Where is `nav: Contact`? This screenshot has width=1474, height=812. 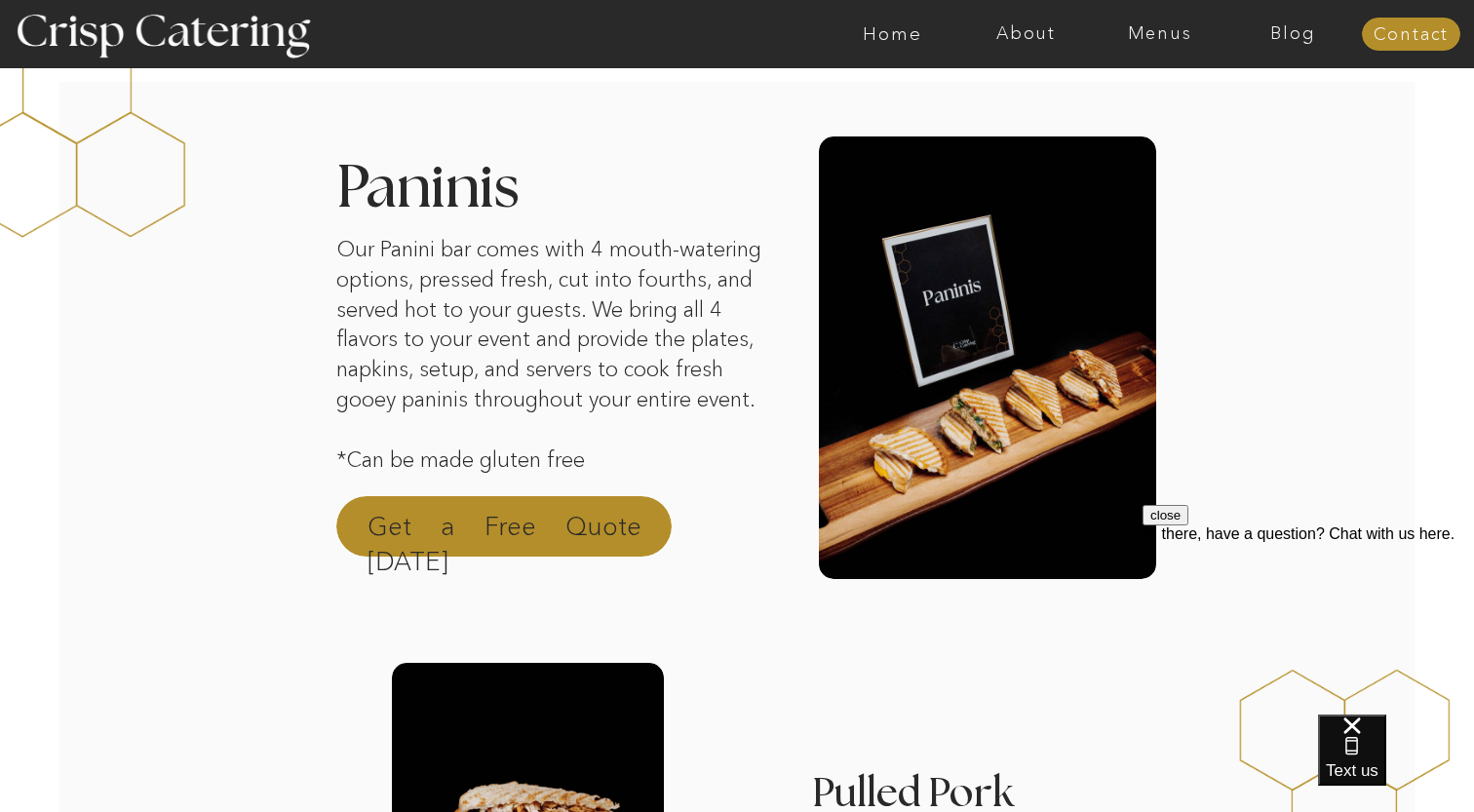 nav: Contact is located at coordinates (1411, 35).